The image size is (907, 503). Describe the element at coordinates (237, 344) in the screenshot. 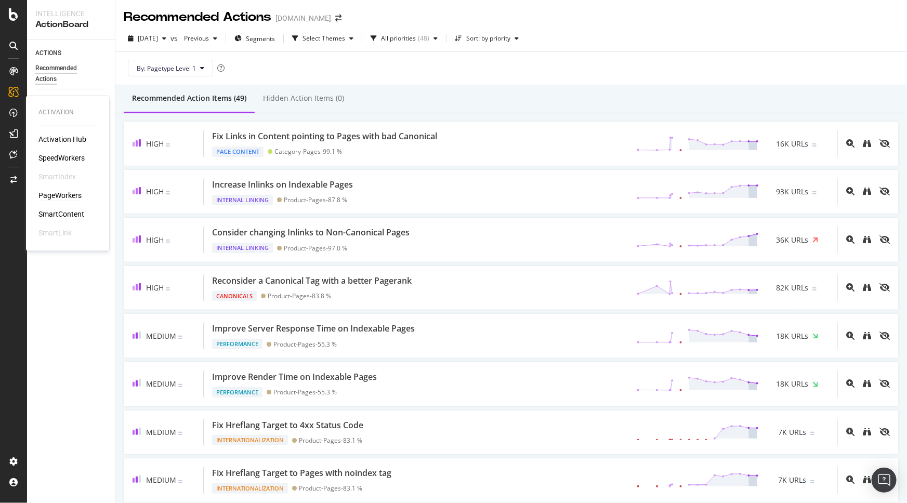

I see `div: Performance` at that location.